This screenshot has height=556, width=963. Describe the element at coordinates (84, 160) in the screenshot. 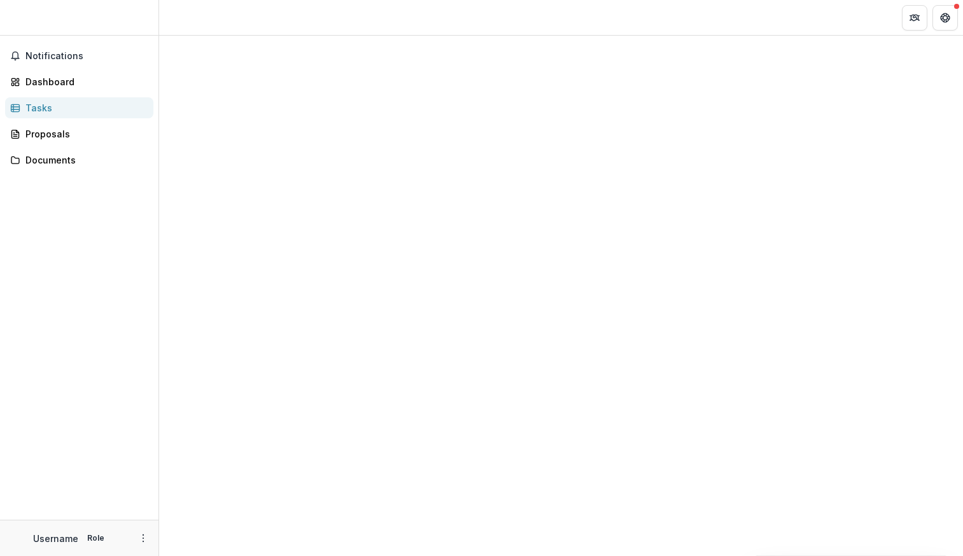

I see `div: Documents` at that location.